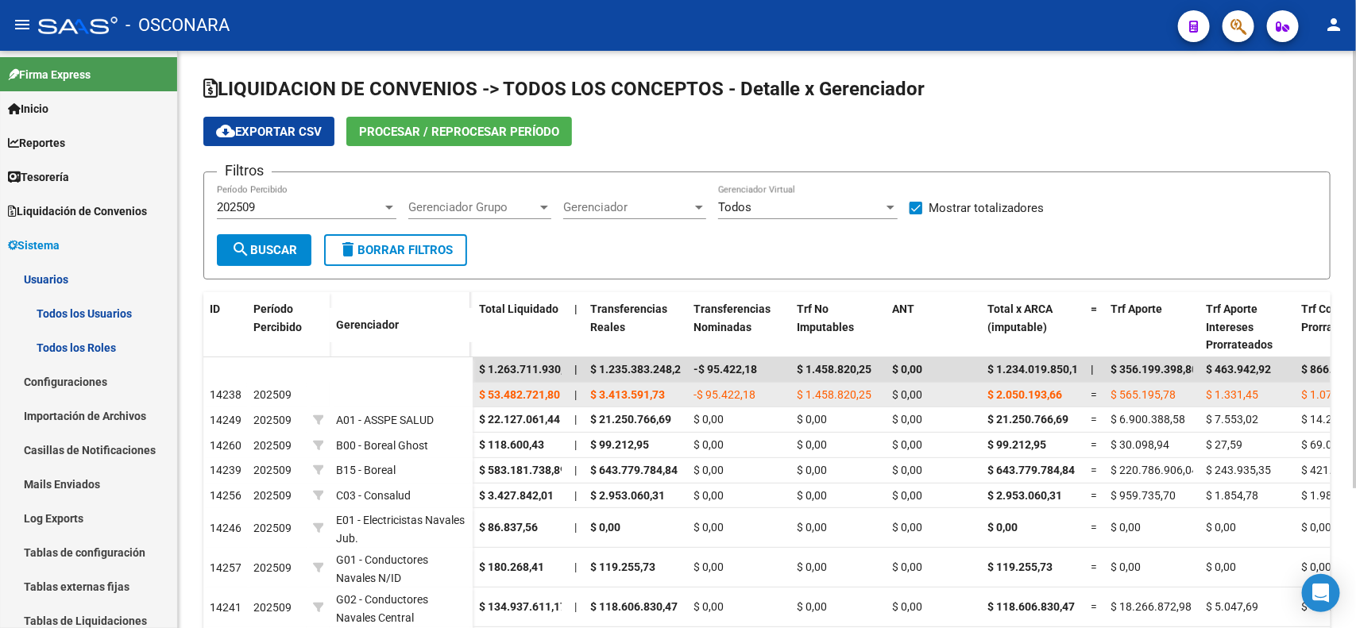  Describe the element at coordinates (226, 496) in the screenshot. I see `span: 14256` at that location.